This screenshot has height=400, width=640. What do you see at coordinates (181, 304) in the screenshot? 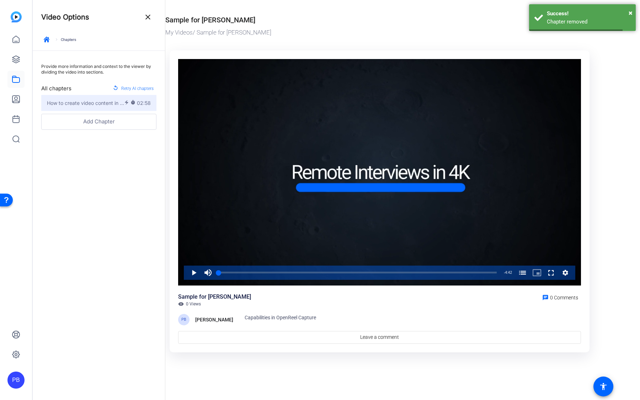
I see `mat-icon: visibility` at bounding box center [181, 304].